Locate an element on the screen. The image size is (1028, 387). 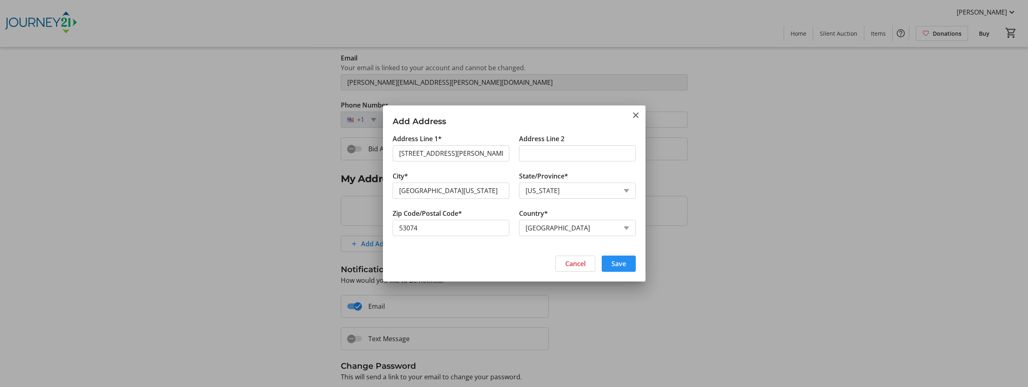
label: Address Line 1* is located at coordinates (417, 139).